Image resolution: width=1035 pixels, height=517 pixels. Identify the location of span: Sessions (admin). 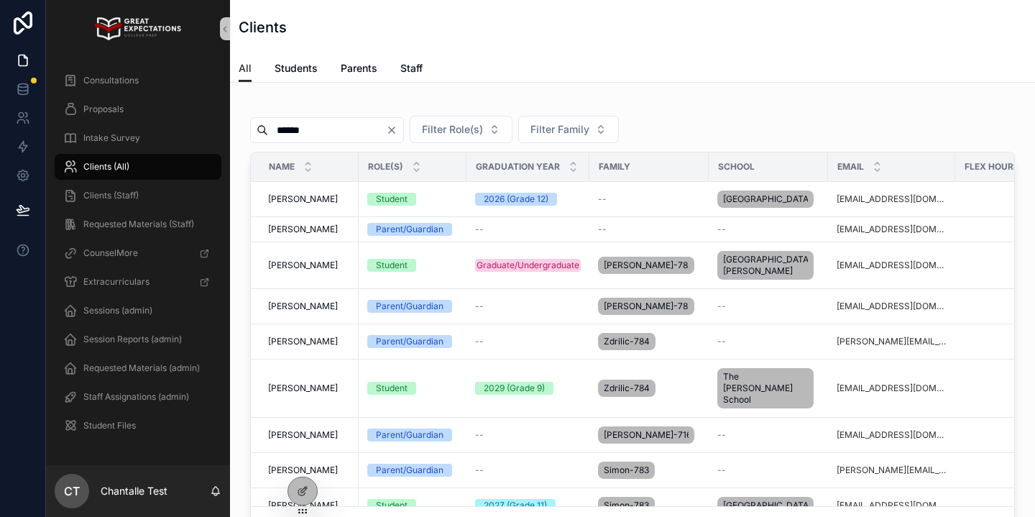
(118, 310).